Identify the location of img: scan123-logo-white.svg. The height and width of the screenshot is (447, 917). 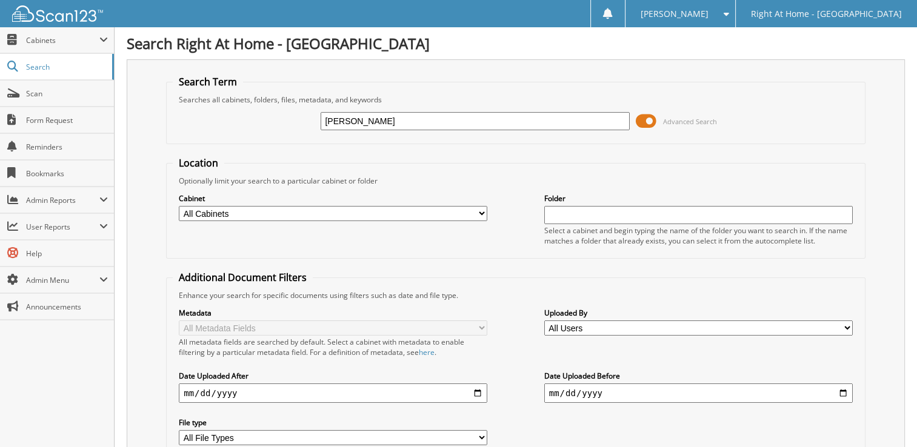
(58, 13).